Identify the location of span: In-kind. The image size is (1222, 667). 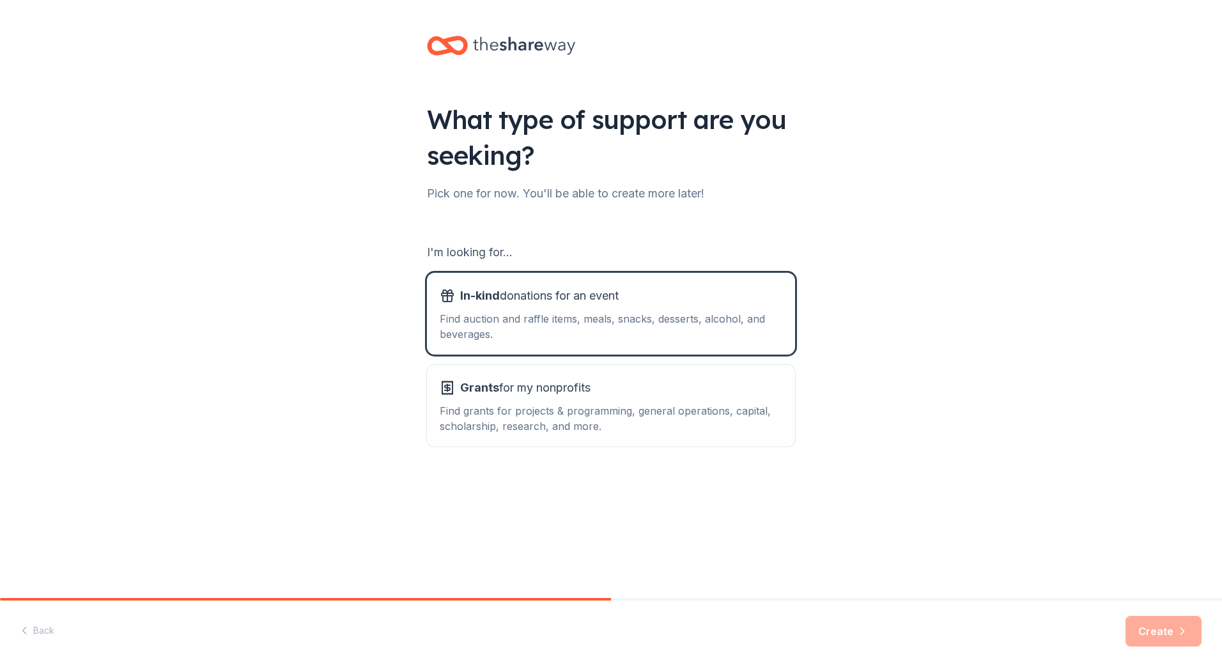
(480, 295).